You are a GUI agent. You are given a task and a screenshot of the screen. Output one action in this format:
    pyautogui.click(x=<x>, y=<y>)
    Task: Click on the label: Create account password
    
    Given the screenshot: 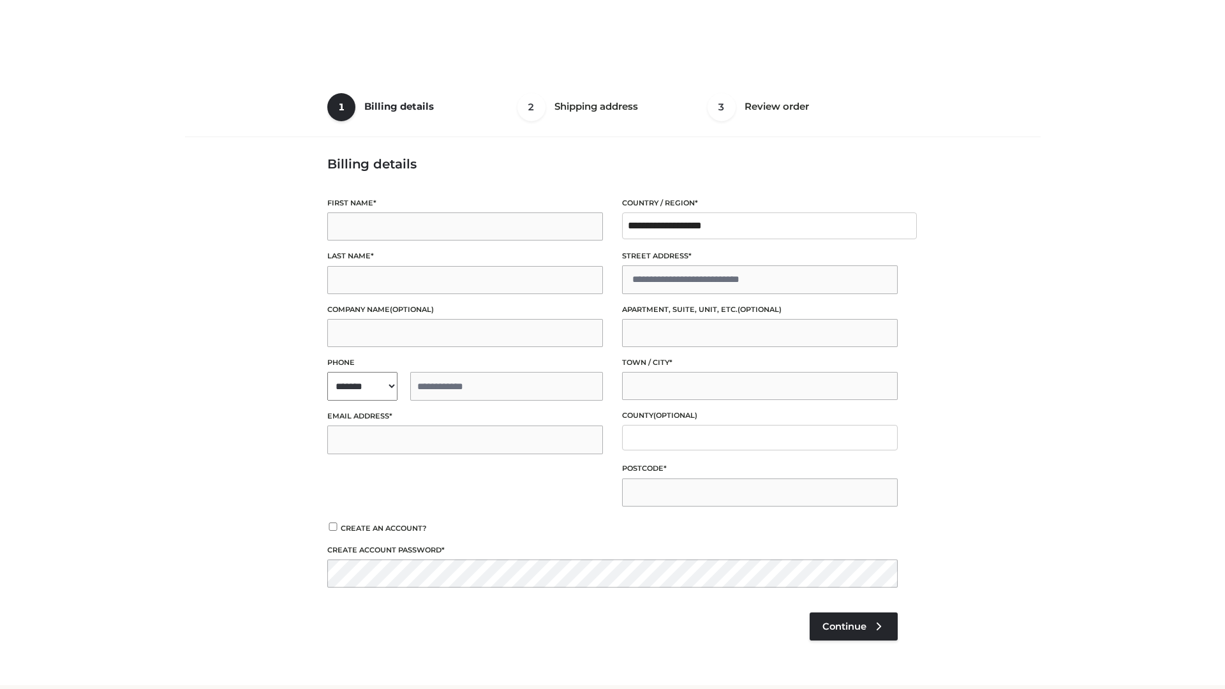 What is the action you would take?
    pyautogui.click(x=612, y=550)
    